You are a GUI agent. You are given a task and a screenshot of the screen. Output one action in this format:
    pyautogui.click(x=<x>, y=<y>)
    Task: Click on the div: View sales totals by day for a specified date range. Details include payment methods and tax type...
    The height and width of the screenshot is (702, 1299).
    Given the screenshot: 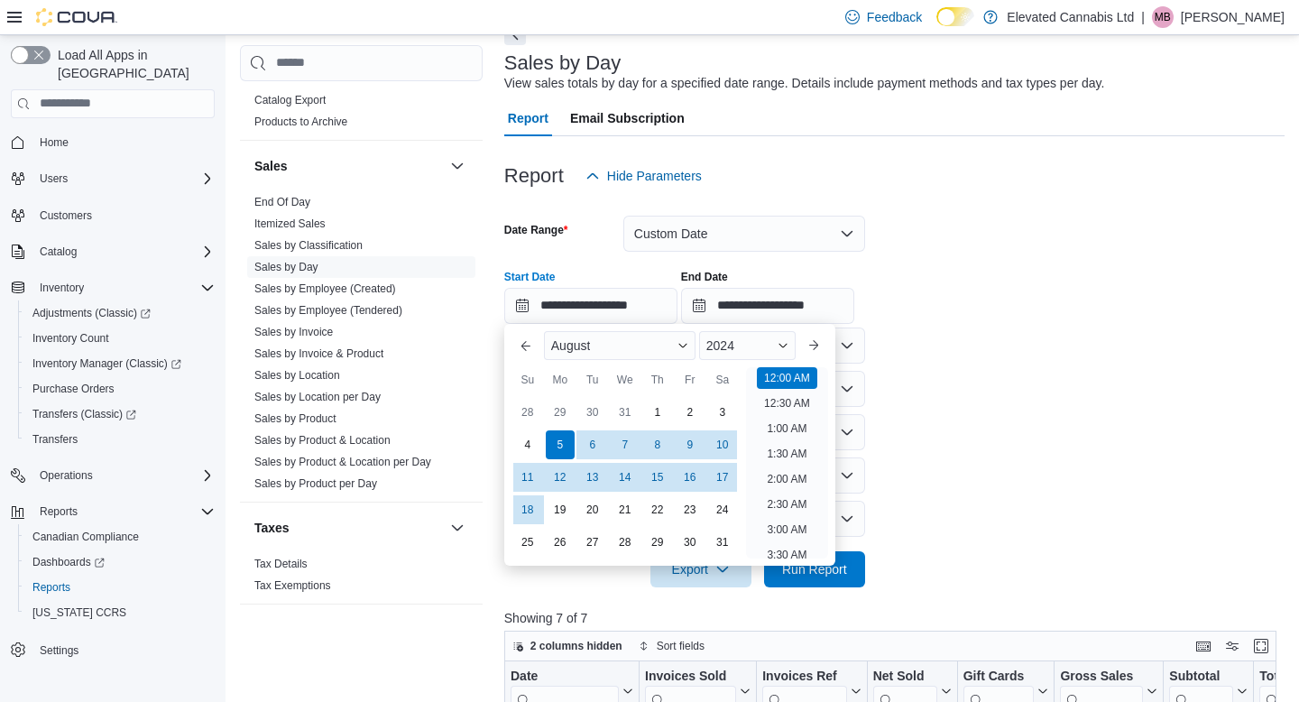 What is the action you would take?
    pyautogui.click(x=804, y=83)
    